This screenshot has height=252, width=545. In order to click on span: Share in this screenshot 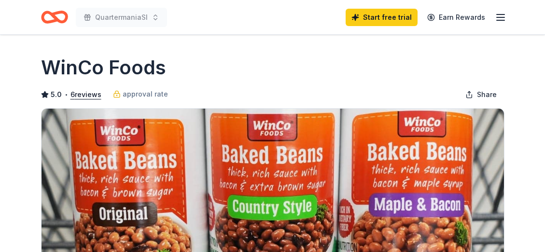, I will do `click(487, 95)`.